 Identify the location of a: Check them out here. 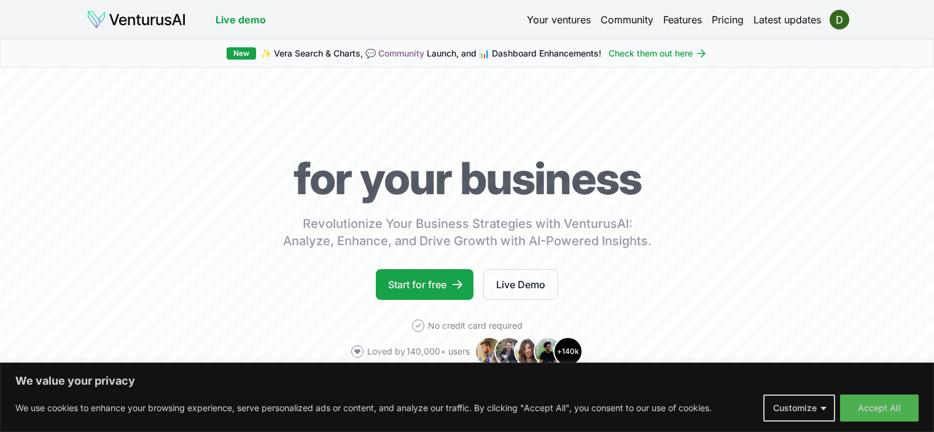
(658, 53).